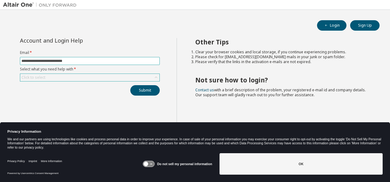 The image size is (390, 182). I want to click on h2: Other Tips, so click(282, 42).